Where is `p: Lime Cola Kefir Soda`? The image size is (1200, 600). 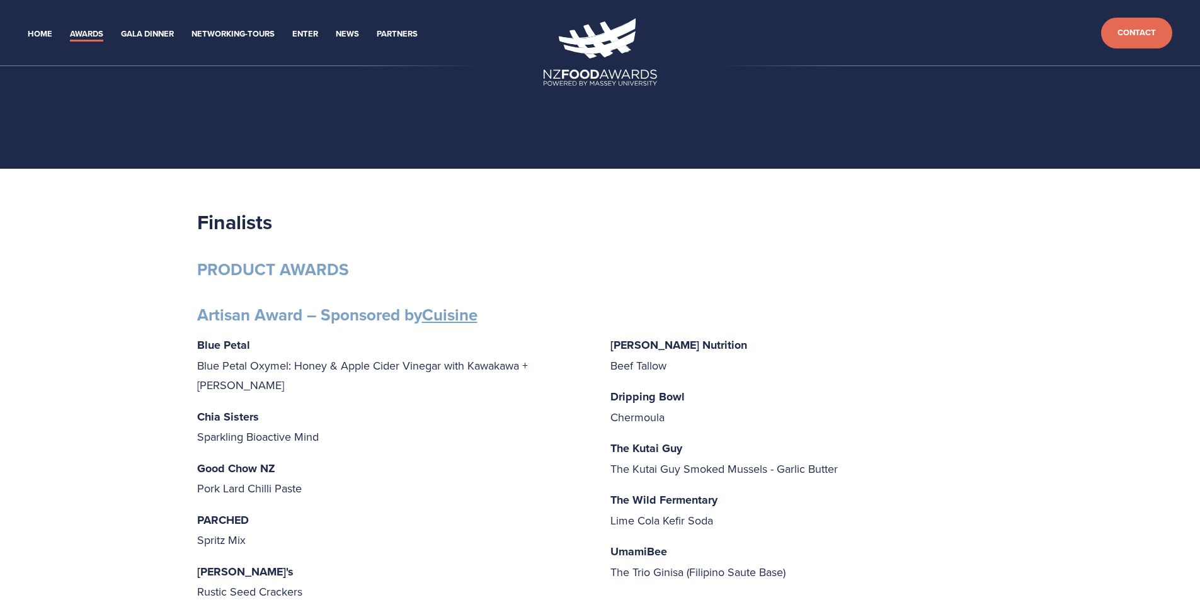
p: Lime Cola Kefir Soda is located at coordinates (807, 510).